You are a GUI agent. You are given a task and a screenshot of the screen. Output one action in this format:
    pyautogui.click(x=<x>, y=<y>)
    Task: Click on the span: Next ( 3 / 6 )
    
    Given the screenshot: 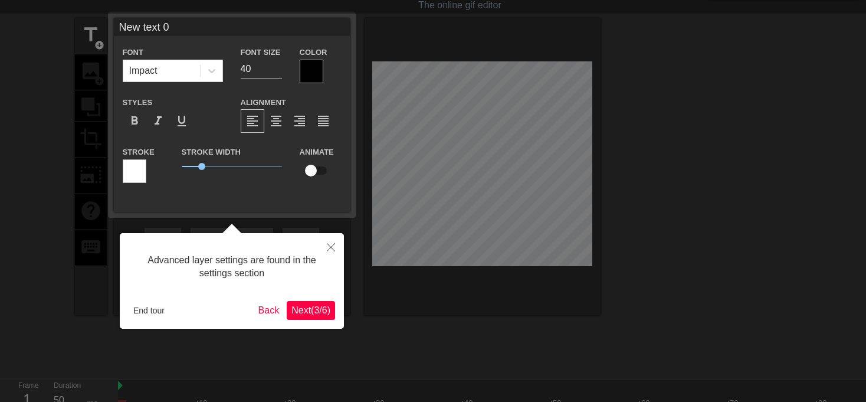 What is the action you would take?
    pyautogui.click(x=311, y=310)
    